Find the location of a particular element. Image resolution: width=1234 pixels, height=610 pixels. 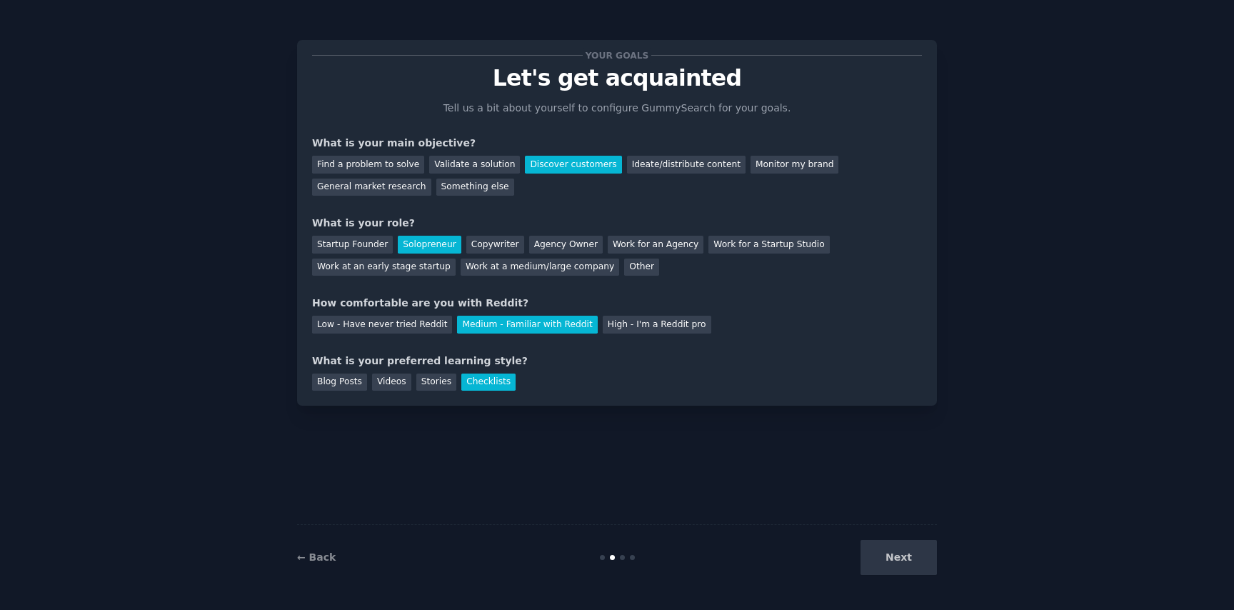

div: Solopreneur is located at coordinates (429, 244).